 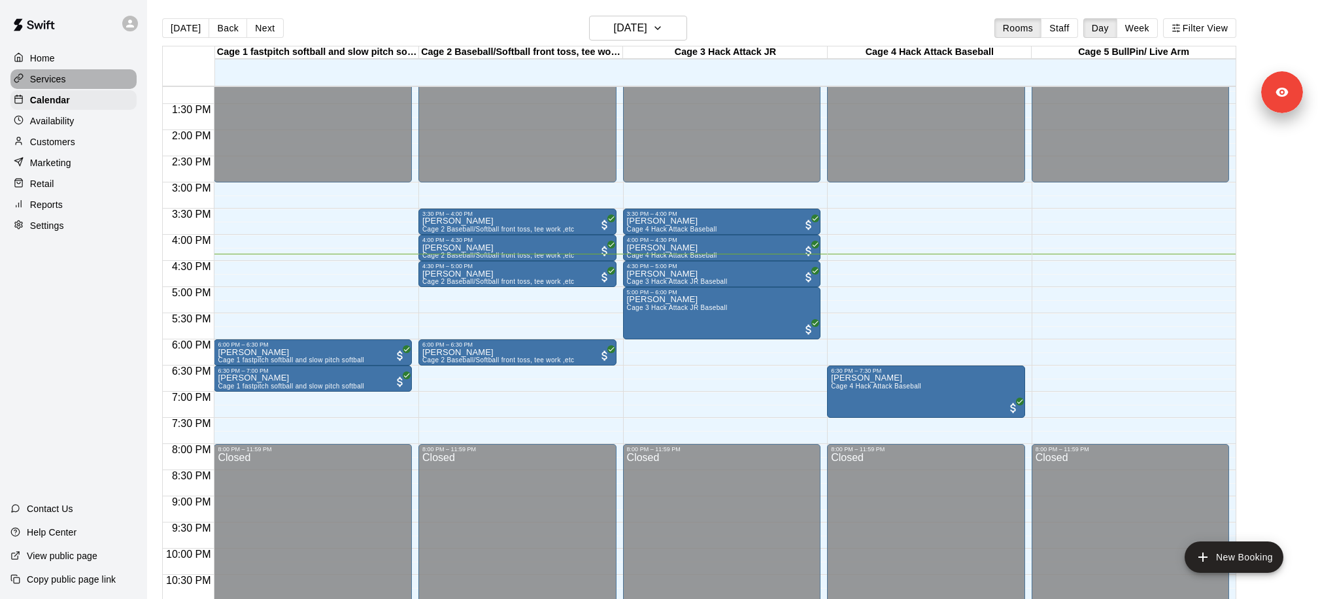 I want to click on button: Back, so click(x=227, y=28).